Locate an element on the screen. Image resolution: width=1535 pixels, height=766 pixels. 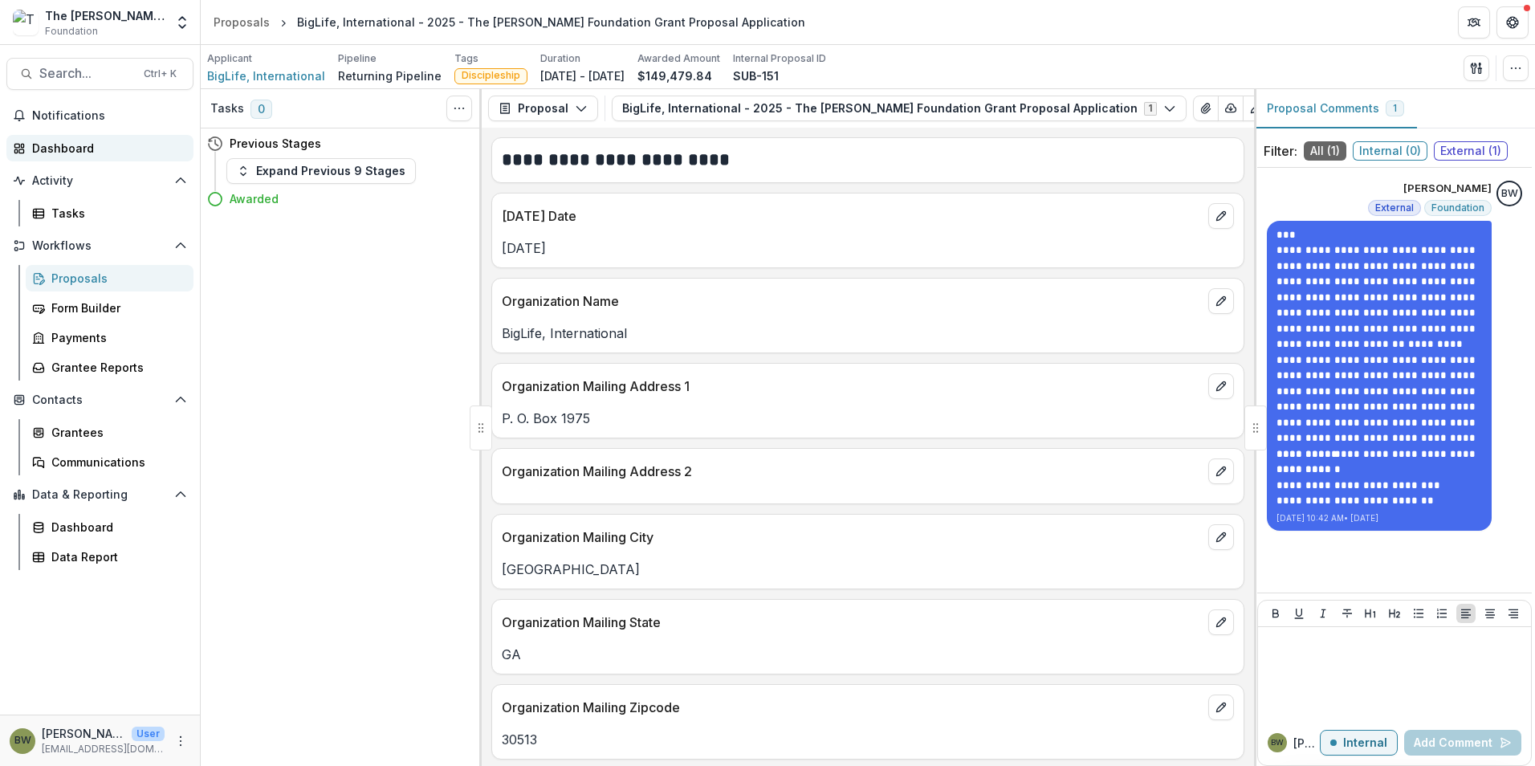
span: Internal ( 0 ) is located at coordinates (1389, 151).